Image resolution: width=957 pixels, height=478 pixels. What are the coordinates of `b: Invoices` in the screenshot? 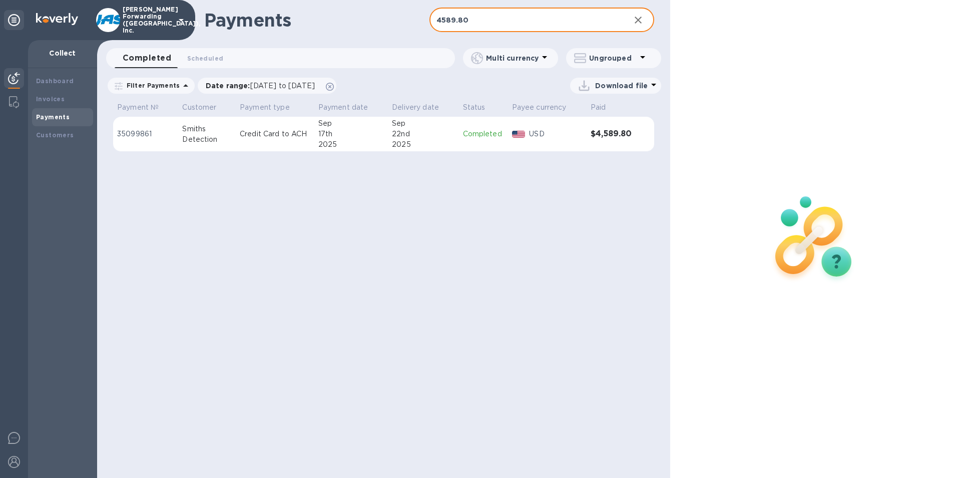 It's located at (50, 99).